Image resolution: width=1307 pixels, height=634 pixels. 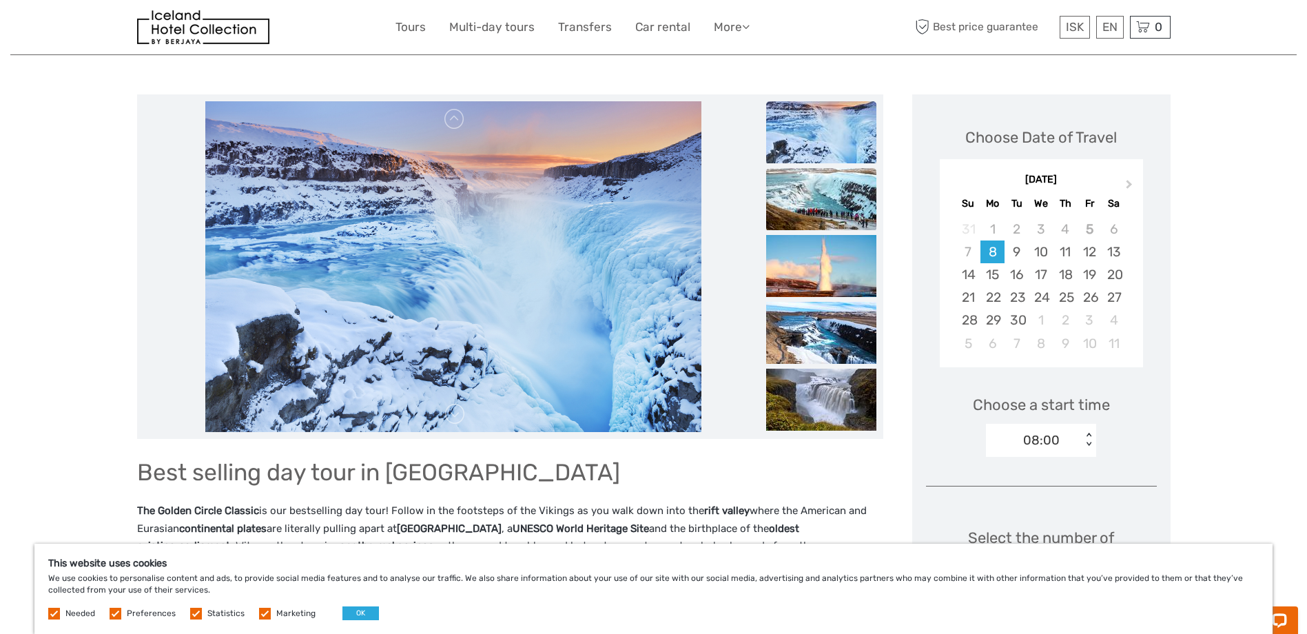 What do you see at coordinates (1065, 343) in the screenshot?
I see `div: Choose Thursday, October 9th, 2025` at bounding box center [1065, 343].